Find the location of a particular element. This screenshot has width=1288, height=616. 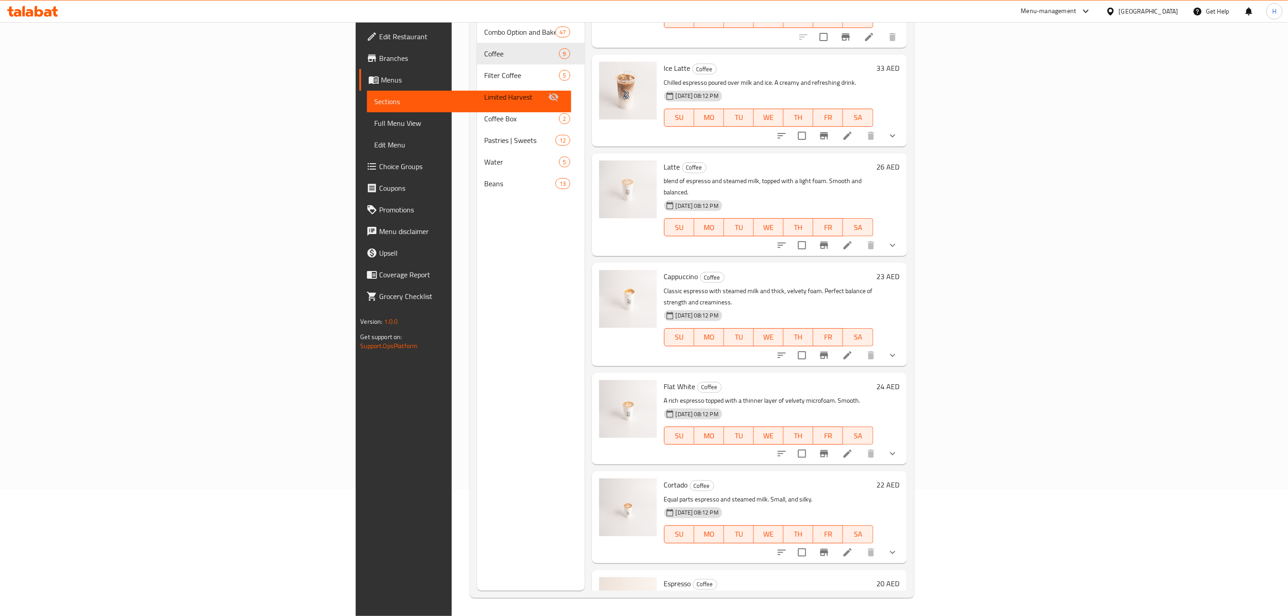

div: Filter Coffee5 is located at coordinates (531, 75).